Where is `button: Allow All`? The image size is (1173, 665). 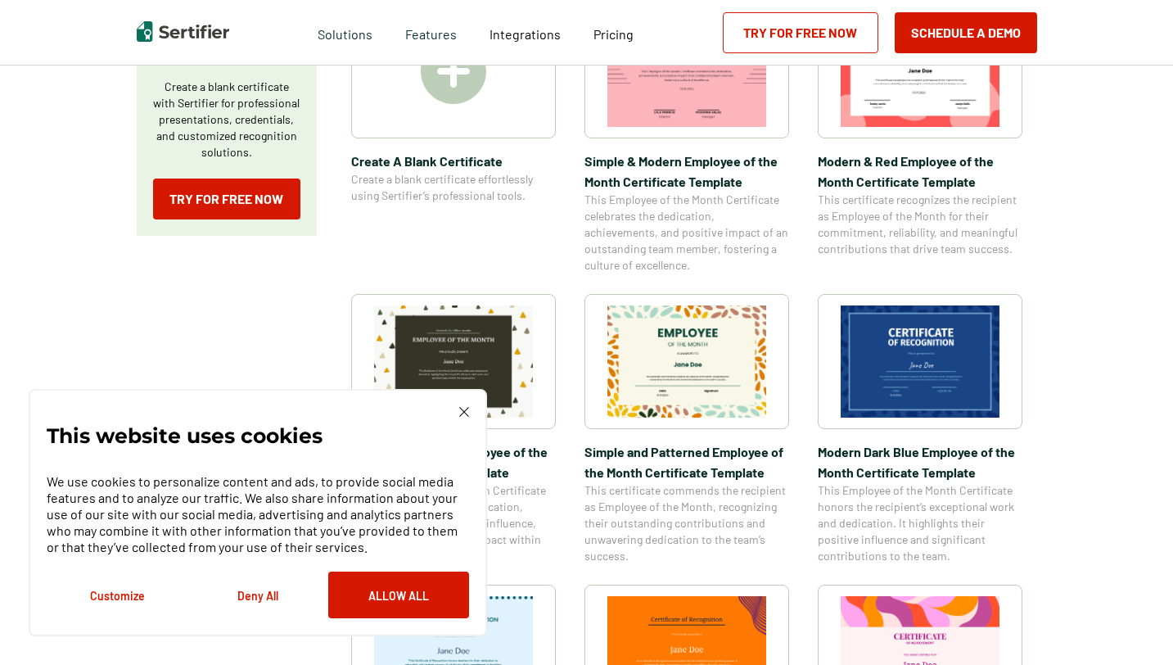 button: Allow All is located at coordinates (399, 594).